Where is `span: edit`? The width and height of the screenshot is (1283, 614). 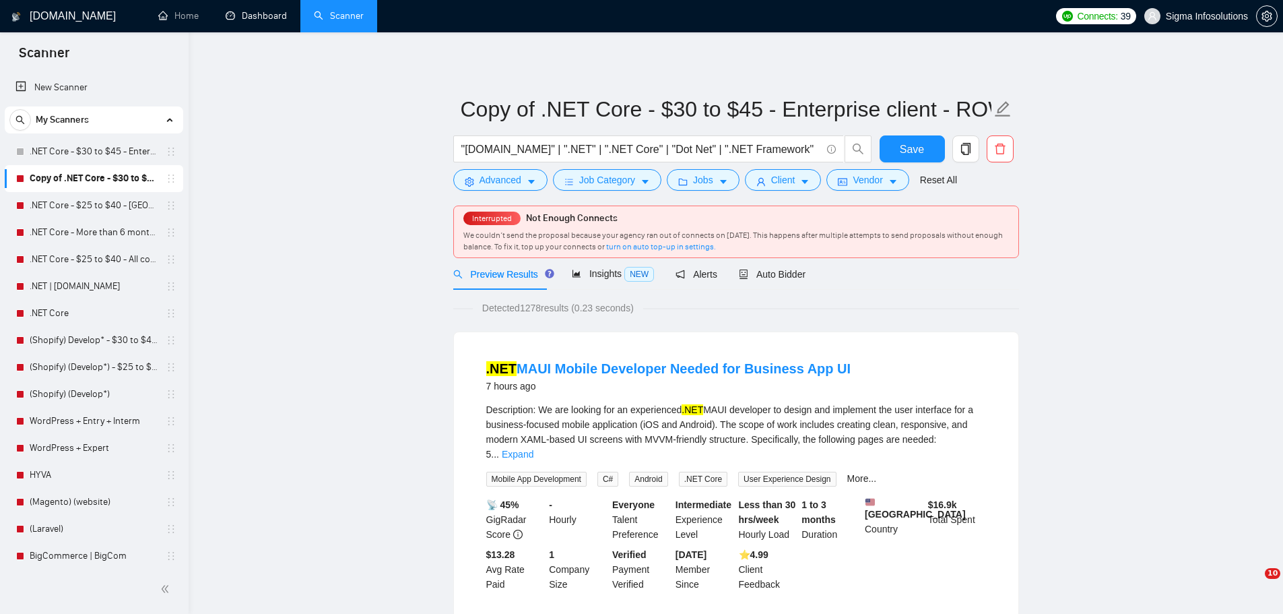
span: edit is located at coordinates (1003, 109).